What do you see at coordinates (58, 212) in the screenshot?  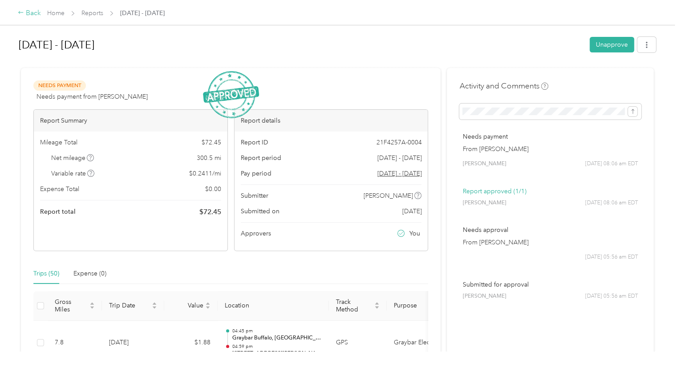 I see `span: Report total` at bounding box center [58, 212].